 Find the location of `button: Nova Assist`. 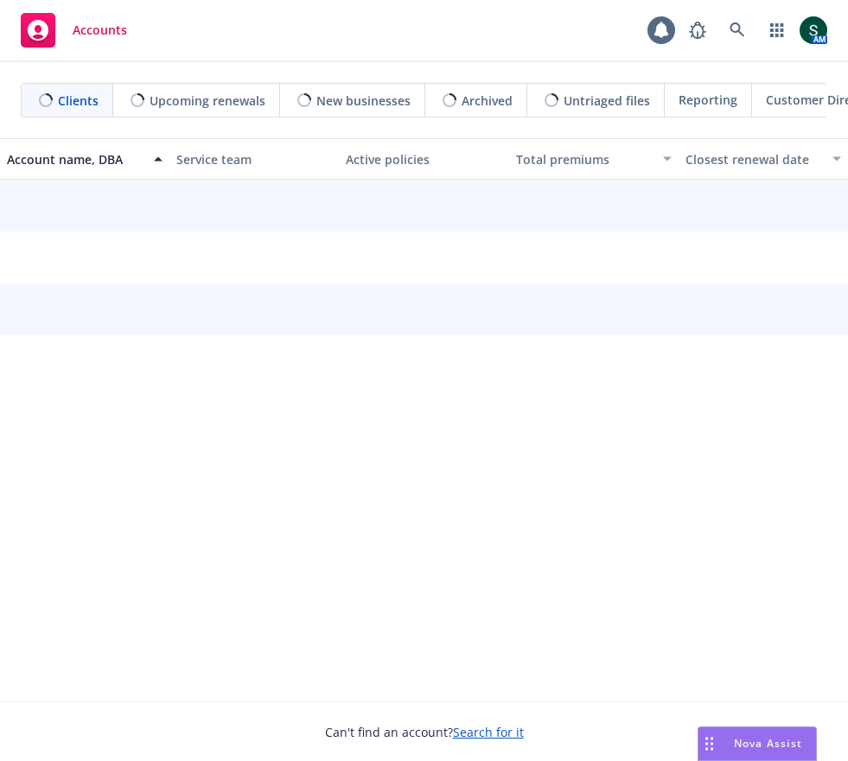

button: Nova Assist is located at coordinates (757, 744).